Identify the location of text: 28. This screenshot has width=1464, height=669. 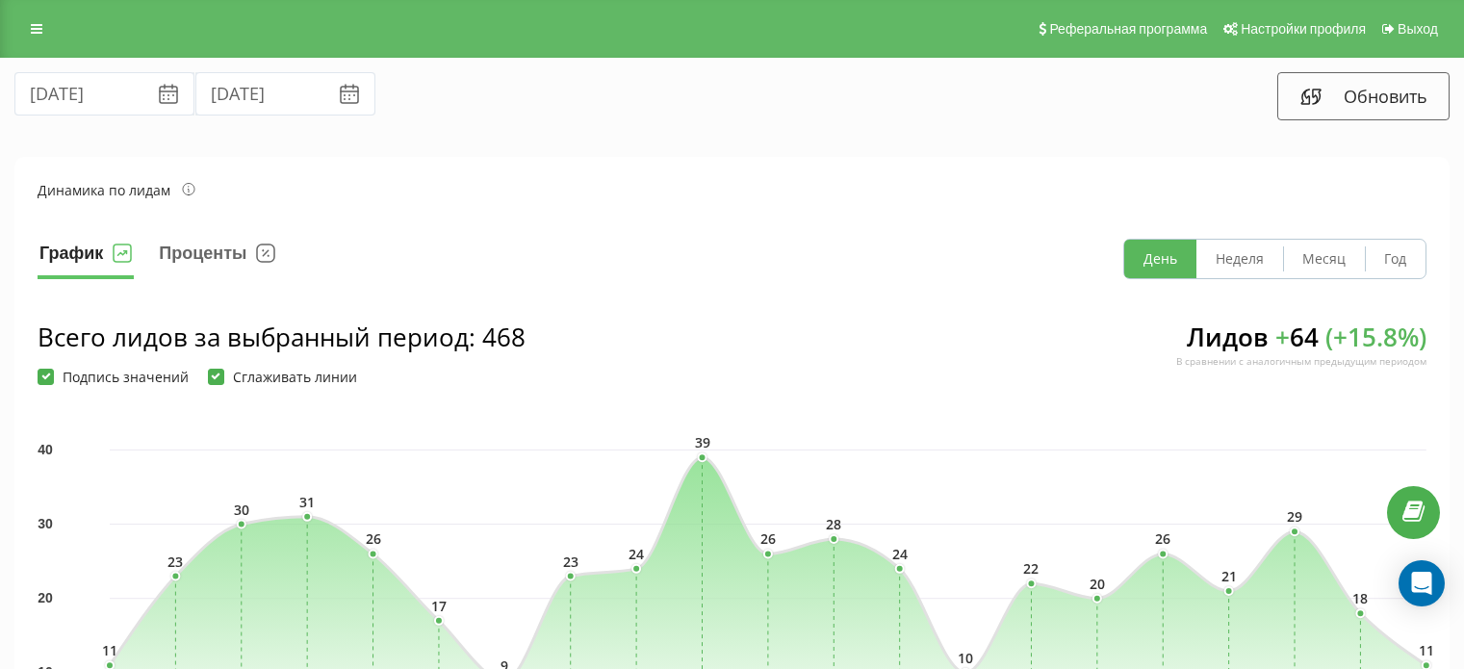
(834, 524).